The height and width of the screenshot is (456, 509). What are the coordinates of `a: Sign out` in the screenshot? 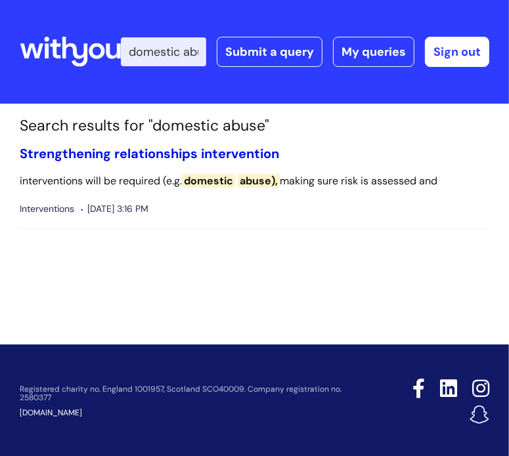 It's located at (457, 52).